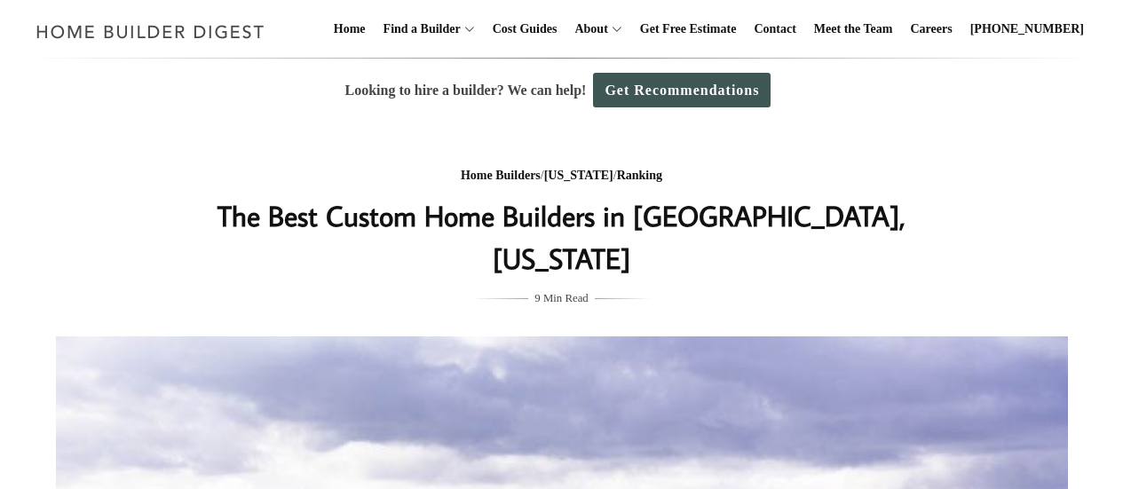 The width and height of the screenshot is (1123, 489). What do you see at coordinates (418, 29) in the screenshot?
I see `a: Find a Builder` at bounding box center [418, 29].